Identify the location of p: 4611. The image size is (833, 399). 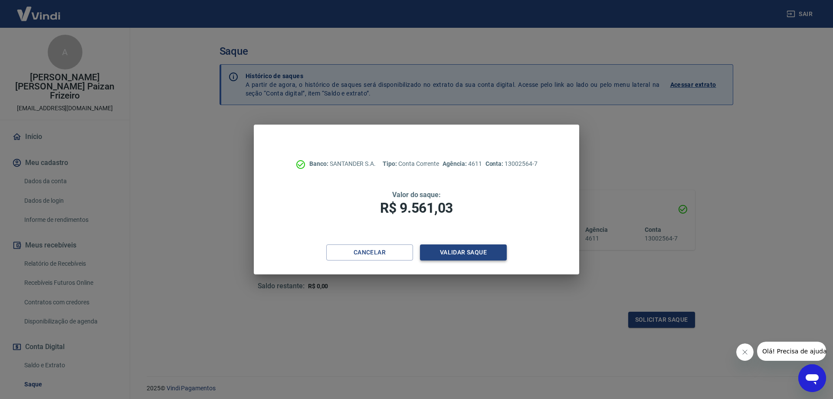
(462, 164).